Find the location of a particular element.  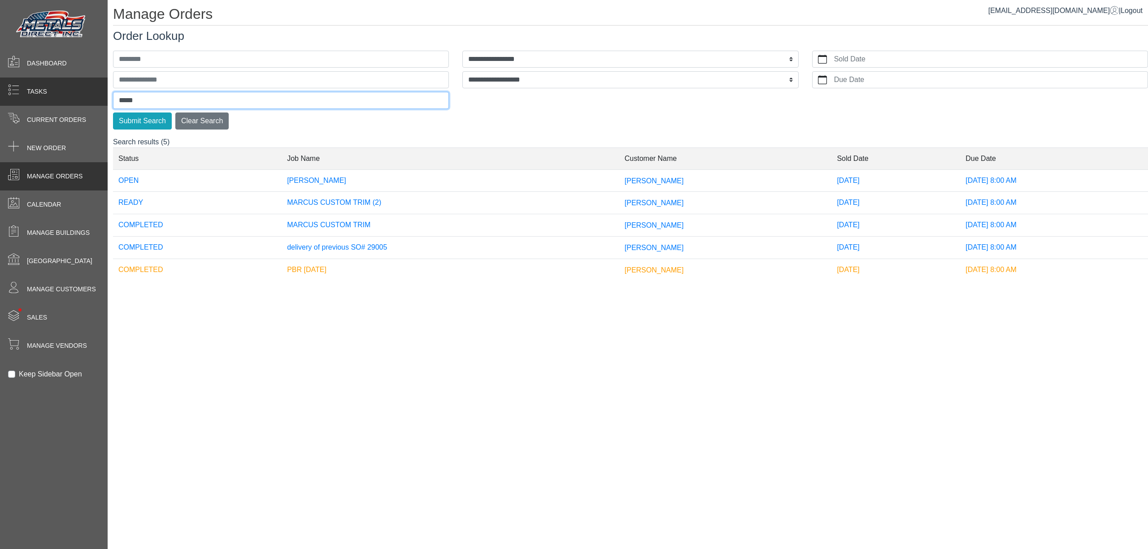

td: Sold Date is located at coordinates (895, 158).